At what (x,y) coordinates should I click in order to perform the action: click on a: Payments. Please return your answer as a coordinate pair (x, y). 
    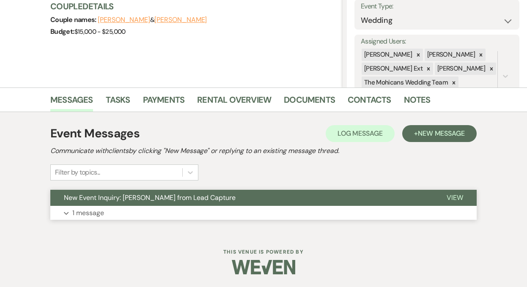
    Looking at the image, I should click on (164, 102).